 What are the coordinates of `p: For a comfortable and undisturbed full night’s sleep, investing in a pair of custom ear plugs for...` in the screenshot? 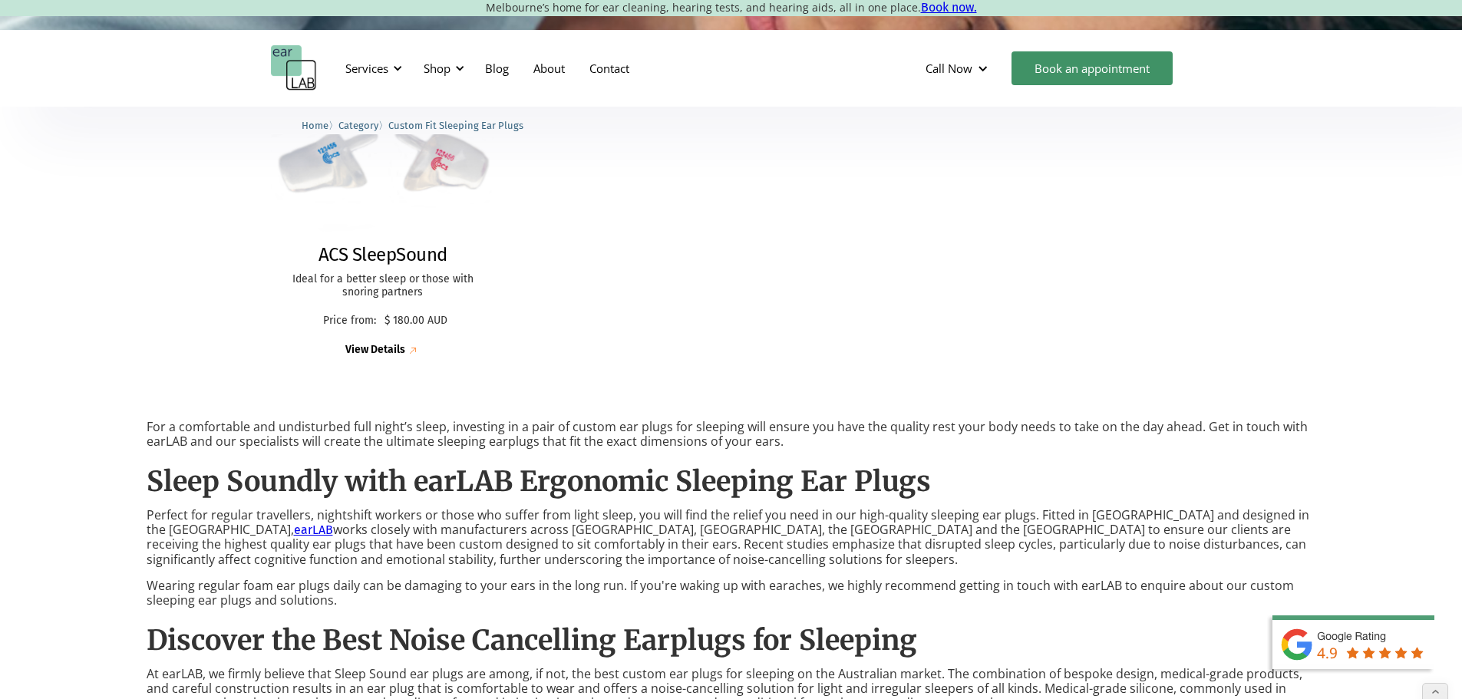 It's located at (731, 434).